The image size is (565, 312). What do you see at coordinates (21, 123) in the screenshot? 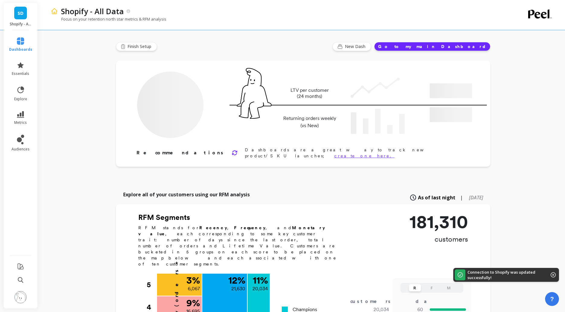
I see `span: metrics` at bounding box center [21, 123].